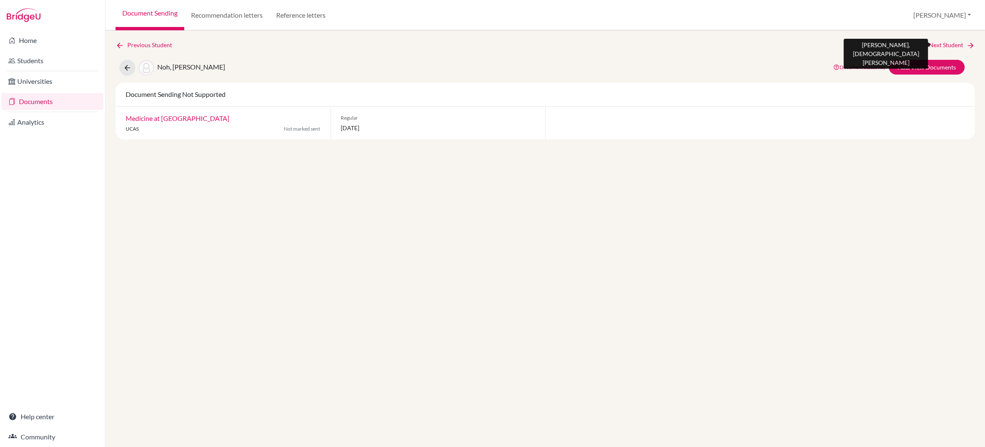 The width and height of the screenshot is (985, 447). I want to click on span: Document Sending Not Supported, so click(175, 94).